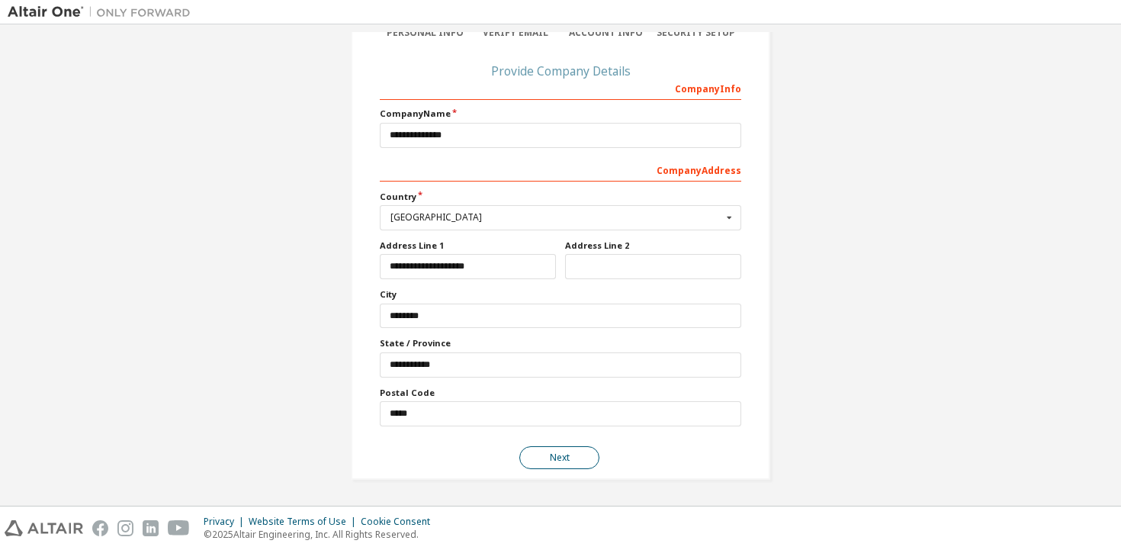  What do you see at coordinates (226, 522) in the screenshot?
I see `div: Privacy` at bounding box center [226, 522].